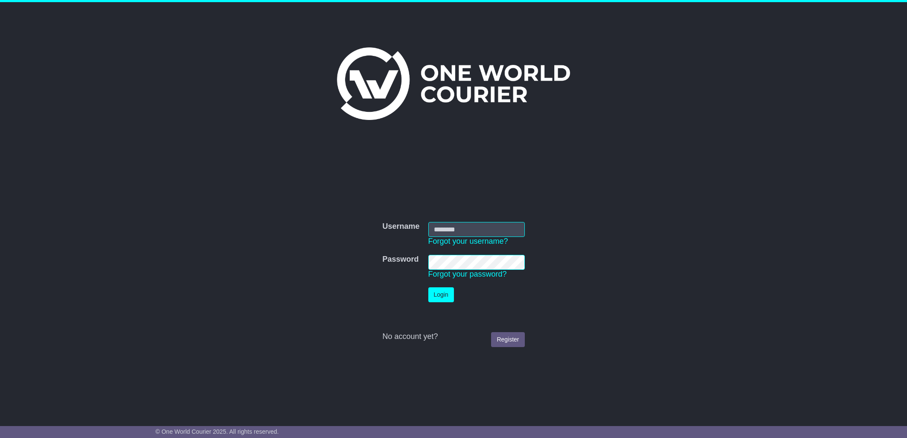 Image resolution: width=907 pixels, height=438 pixels. I want to click on span: © One World Courier 2025. All rights reserved., so click(217, 432).